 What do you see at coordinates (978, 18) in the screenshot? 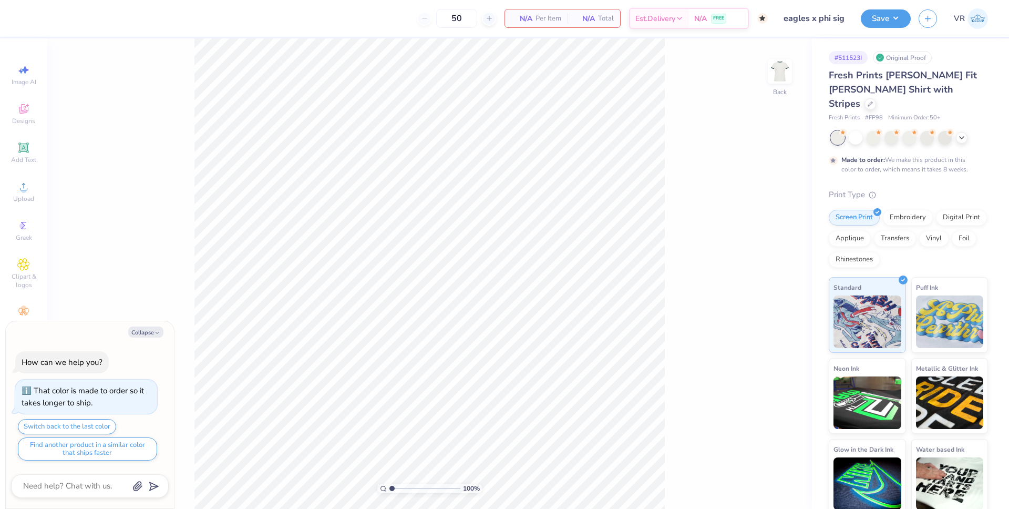
I see `img: Vincent Roxas` at bounding box center [978, 18].